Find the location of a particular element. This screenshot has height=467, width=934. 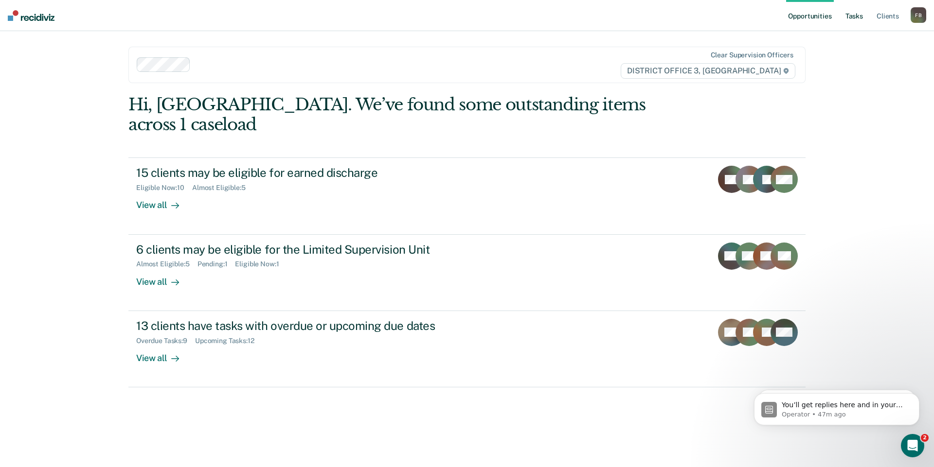

div: Clear supervision officers is located at coordinates (752, 55).